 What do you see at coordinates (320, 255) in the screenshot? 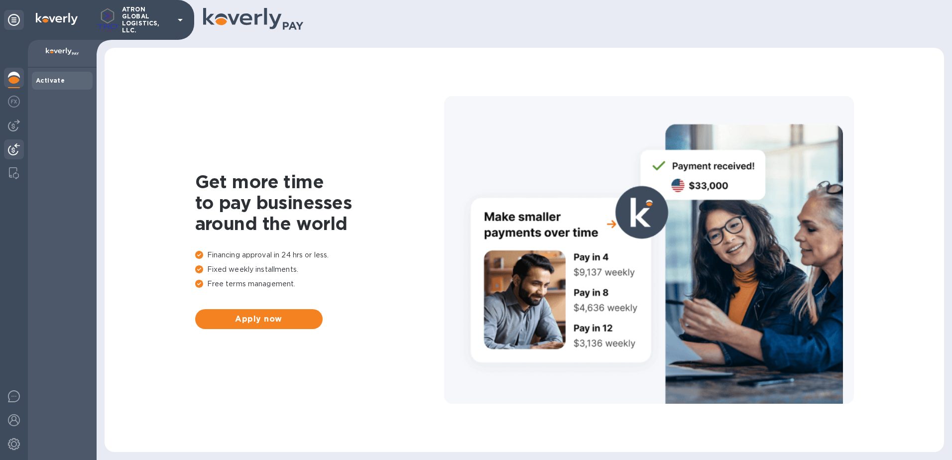
I see `p: Financing approval in 24 hrs or less.` at bounding box center [320, 255].